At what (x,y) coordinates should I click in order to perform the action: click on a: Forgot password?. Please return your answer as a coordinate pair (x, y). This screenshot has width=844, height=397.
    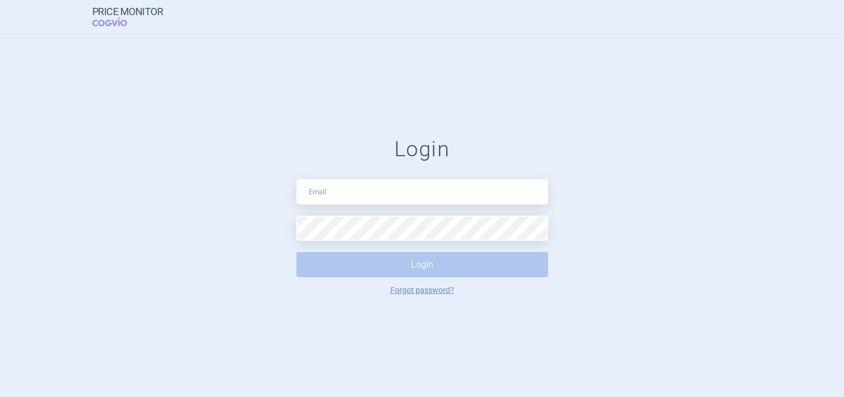
    Looking at the image, I should click on (422, 290).